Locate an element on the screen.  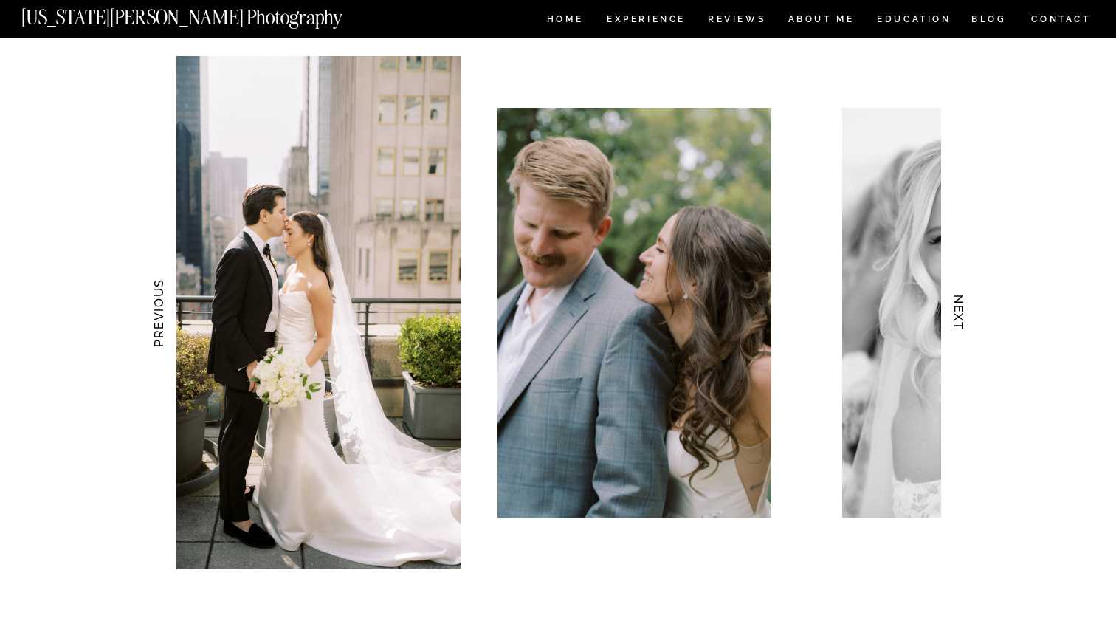
nav: Experience is located at coordinates (645, 21).